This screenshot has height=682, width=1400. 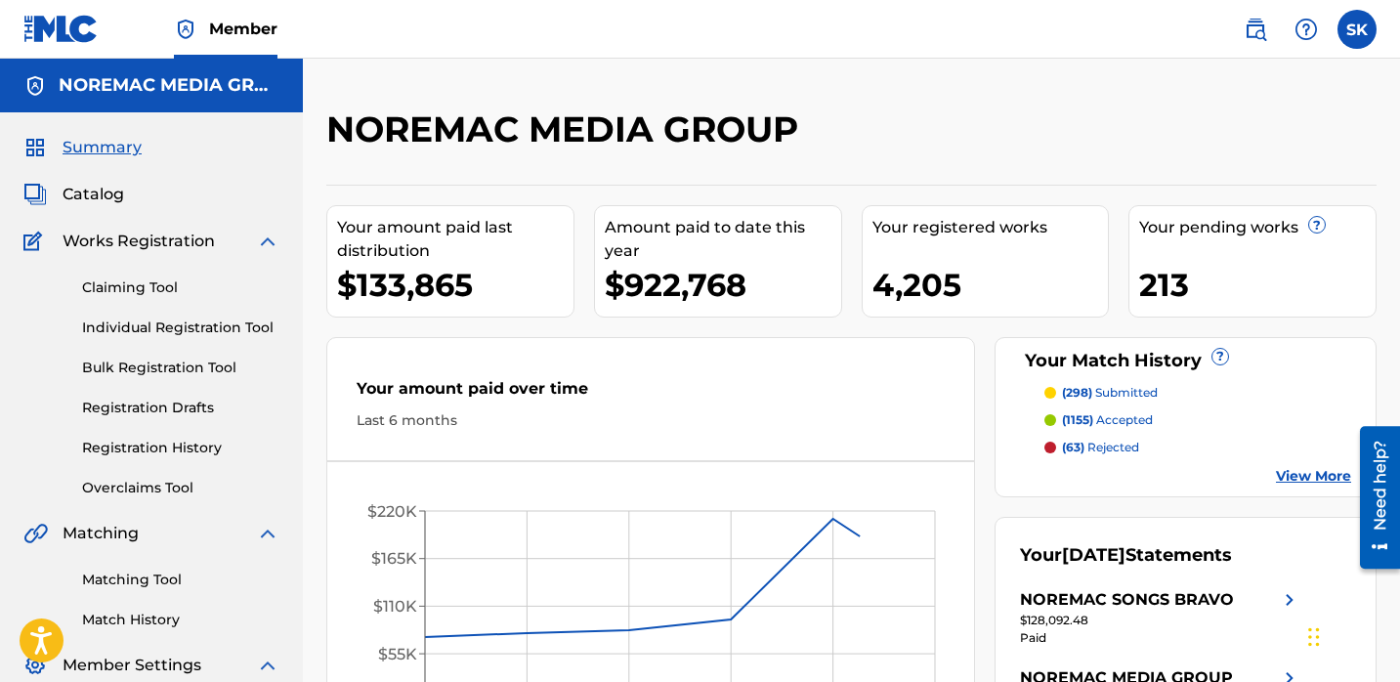 What do you see at coordinates (35, 665) in the screenshot?
I see `img: Member Settings` at bounding box center [35, 665].